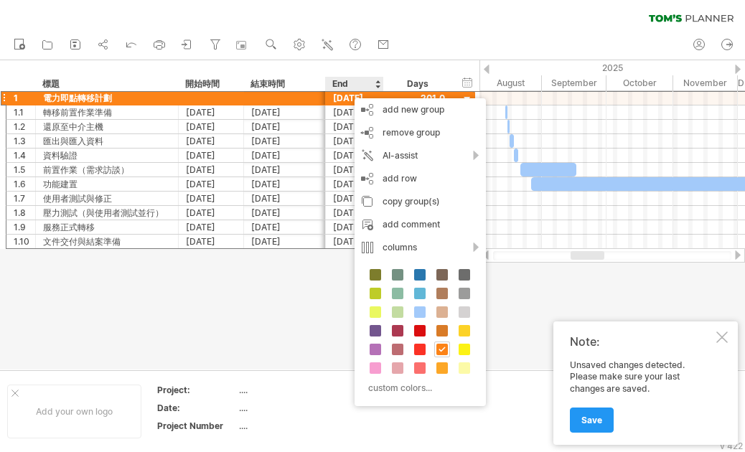 The width and height of the screenshot is (745, 452). I want to click on div: Note:, so click(642, 342).